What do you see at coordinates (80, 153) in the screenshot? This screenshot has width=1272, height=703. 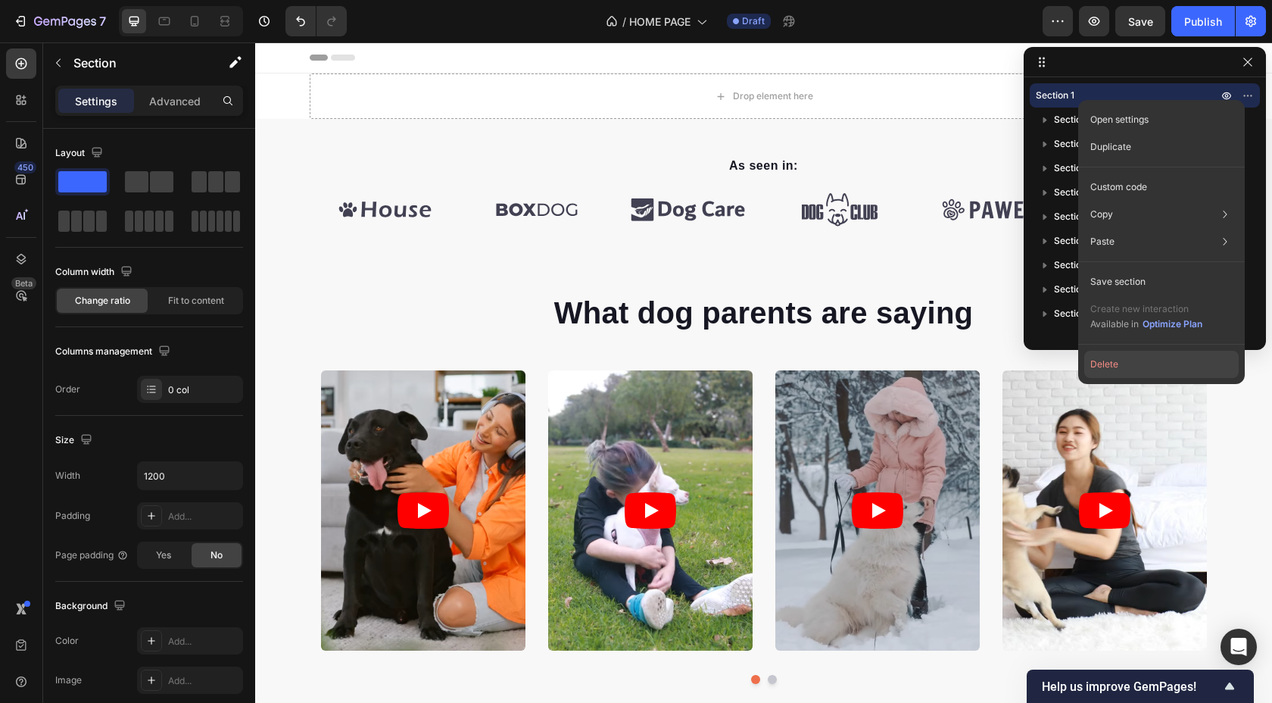 I see `div: Layout` at bounding box center [80, 153].